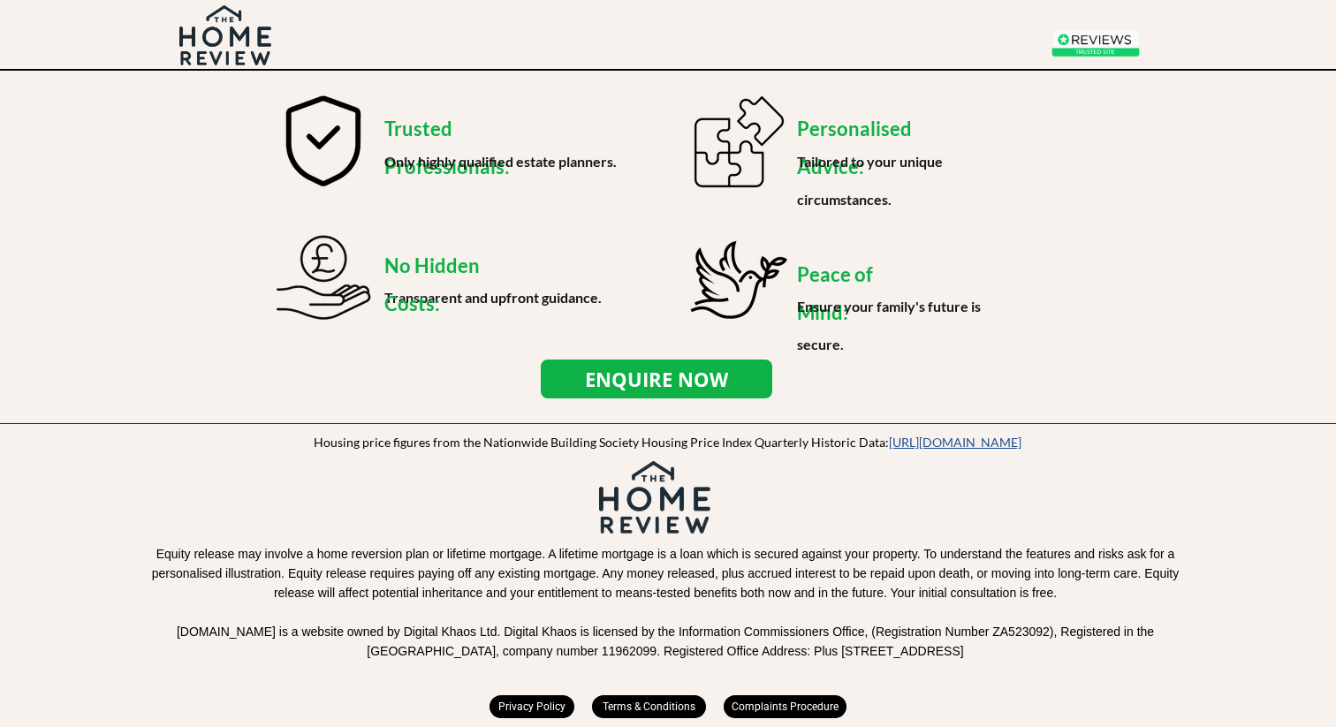 This screenshot has width=1336, height=727. Describe the element at coordinates (785, 707) in the screenshot. I see `a: Complaints Procedure` at that location.